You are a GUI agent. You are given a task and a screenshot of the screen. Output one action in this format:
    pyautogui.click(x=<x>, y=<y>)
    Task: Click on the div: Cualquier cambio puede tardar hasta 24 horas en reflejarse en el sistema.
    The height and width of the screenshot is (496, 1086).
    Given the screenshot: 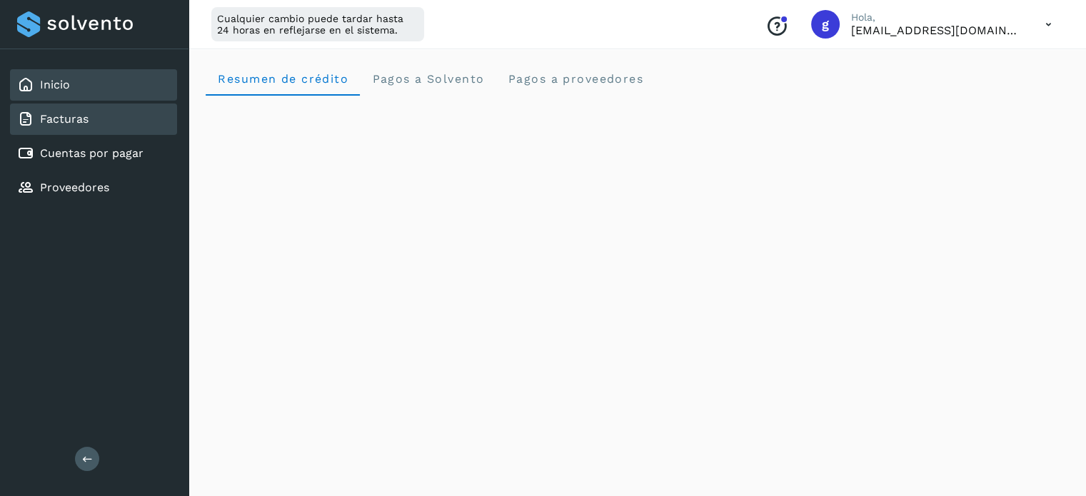 What is the action you would take?
    pyautogui.click(x=318, y=24)
    